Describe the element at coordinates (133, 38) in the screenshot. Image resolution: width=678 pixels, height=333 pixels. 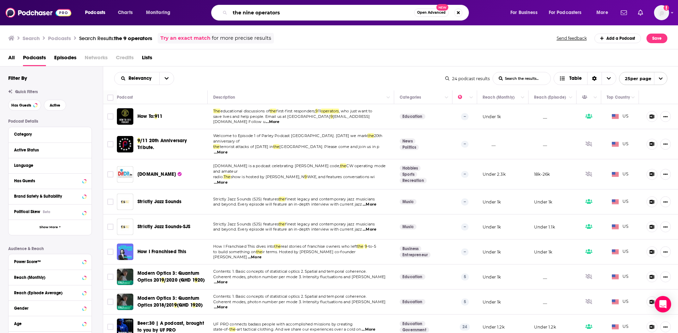
I see `span: the 9 operators` at that location.